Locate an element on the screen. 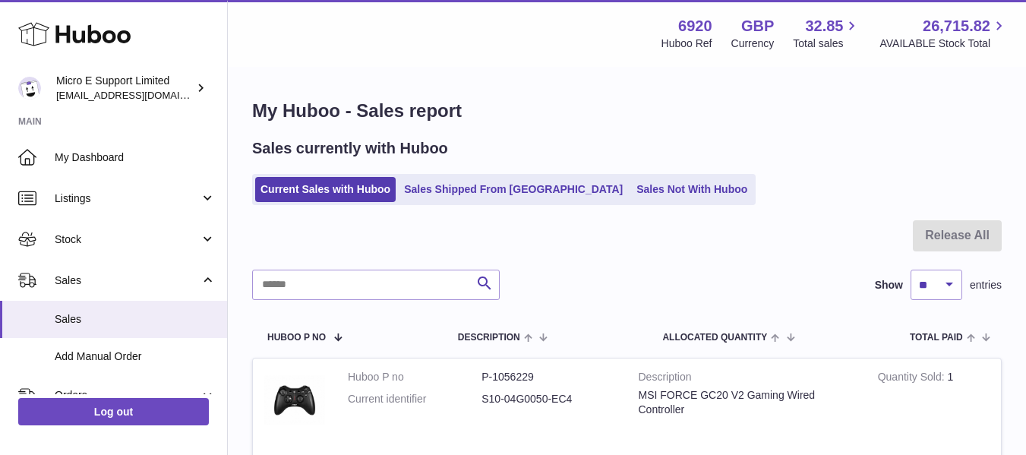 The height and width of the screenshot is (455, 1026). span: Total sales is located at coordinates (826, 43).